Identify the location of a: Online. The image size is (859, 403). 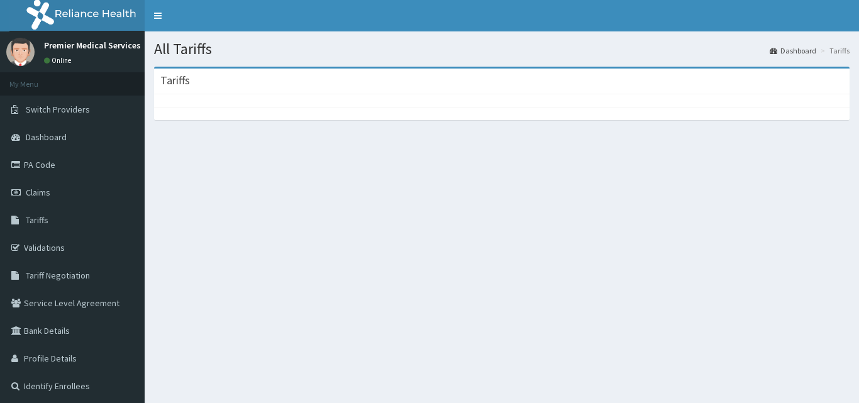
(59, 60).